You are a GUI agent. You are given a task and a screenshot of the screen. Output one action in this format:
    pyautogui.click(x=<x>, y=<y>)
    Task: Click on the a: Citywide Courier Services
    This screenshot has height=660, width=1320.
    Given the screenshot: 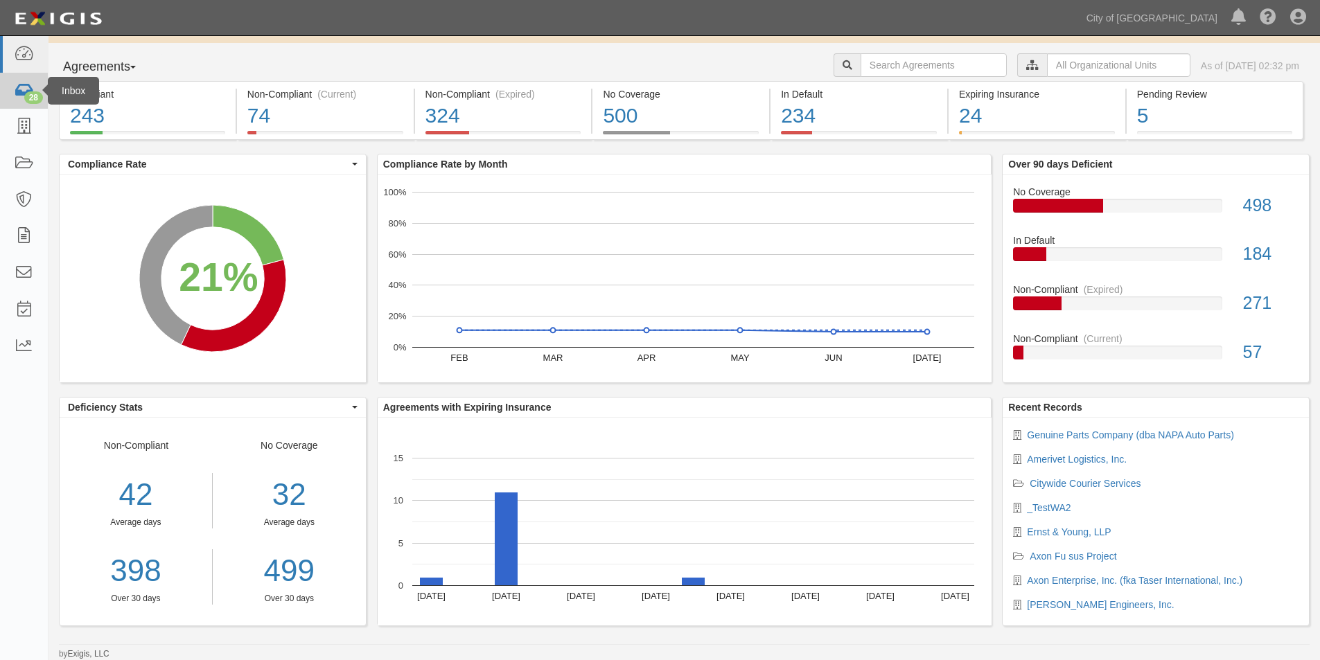 What is the action you would take?
    pyautogui.click(x=1085, y=484)
    